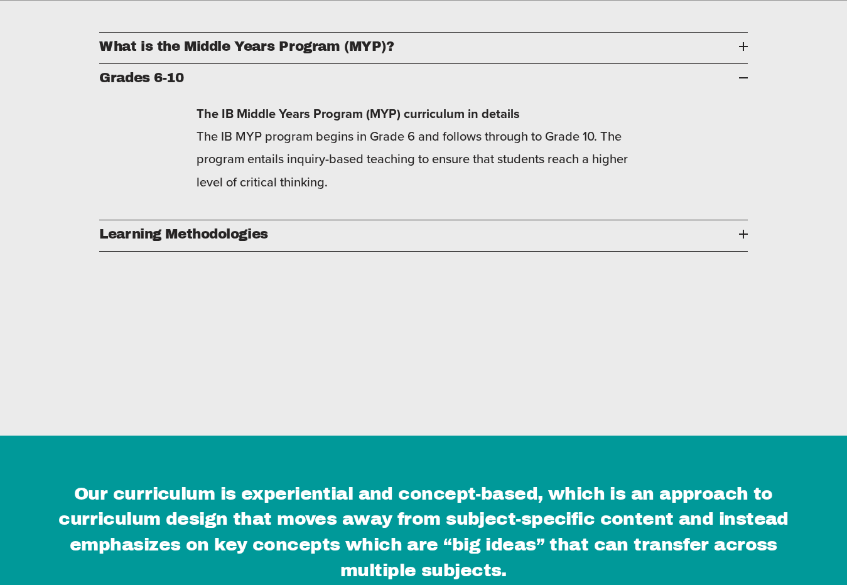 The height and width of the screenshot is (585, 847). What do you see at coordinates (423, 235) in the screenshot?
I see `button: Learning Methodologies` at bounding box center [423, 235].